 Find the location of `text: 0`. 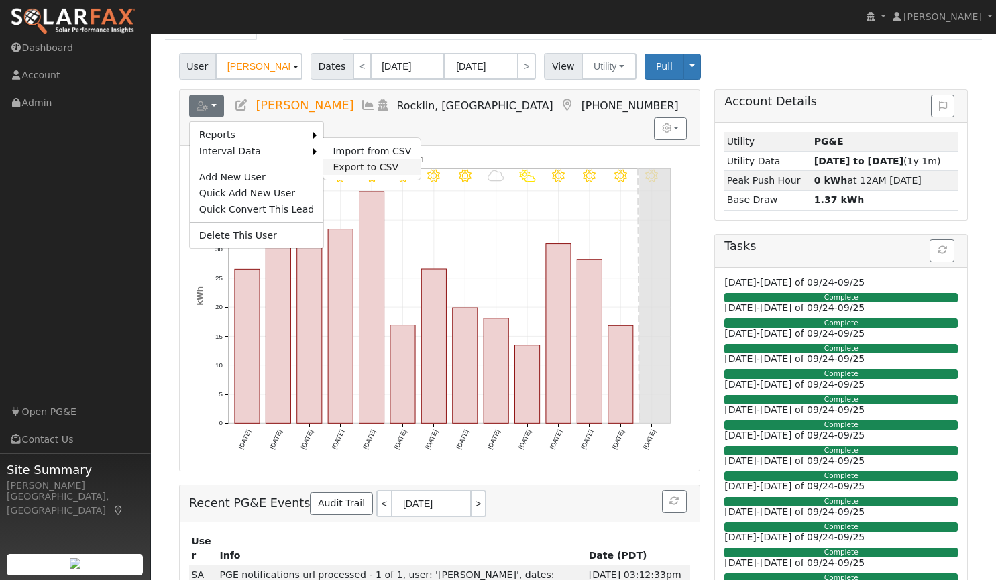

text: 0 is located at coordinates (221, 423).